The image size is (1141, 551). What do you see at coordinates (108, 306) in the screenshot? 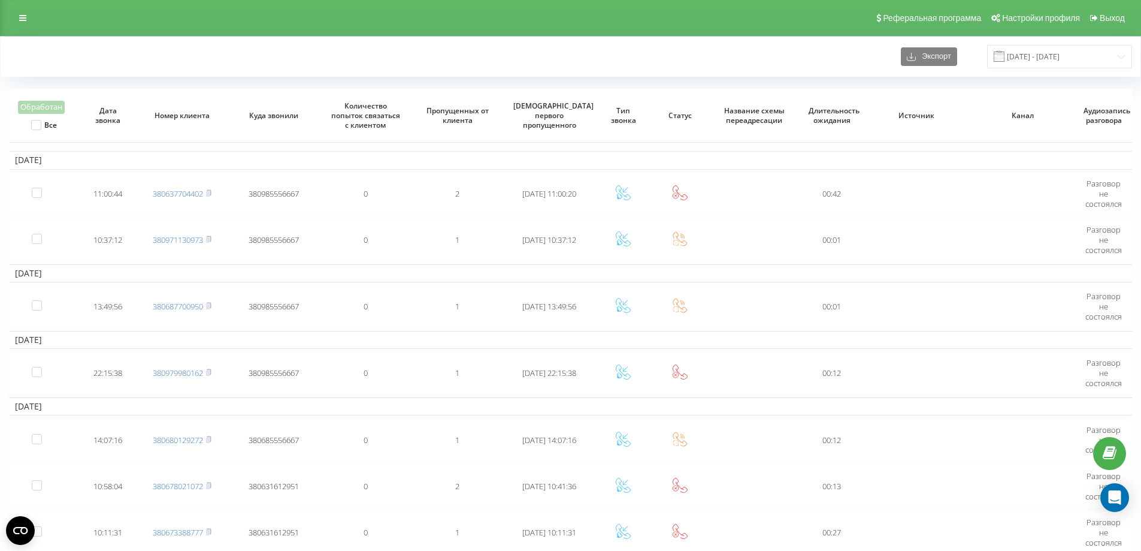
I see `td: 13:49:56` at bounding box center [108, 306].